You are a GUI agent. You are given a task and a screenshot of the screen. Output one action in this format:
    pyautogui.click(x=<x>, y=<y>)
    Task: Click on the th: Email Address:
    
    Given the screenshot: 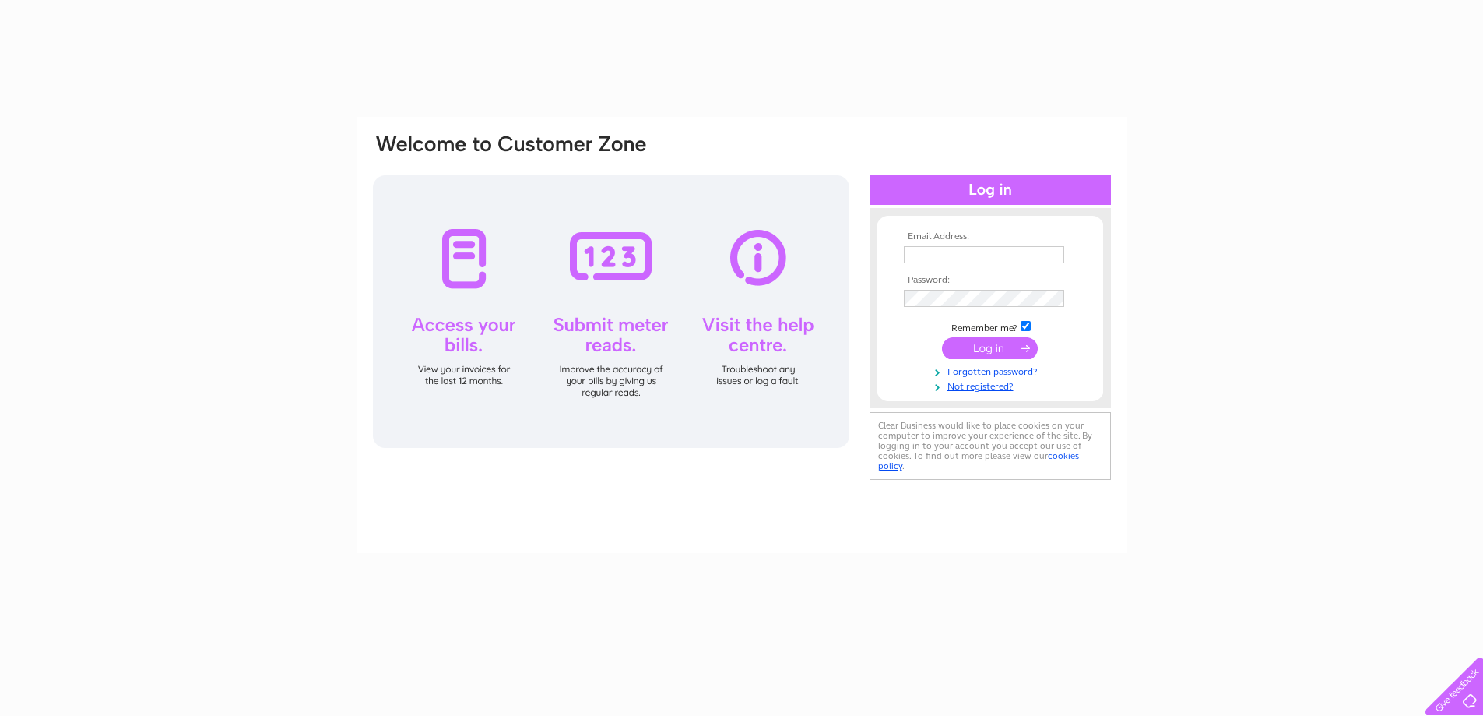 What is the action you would take?
    pyautogui.click(x=990, y=237)
    